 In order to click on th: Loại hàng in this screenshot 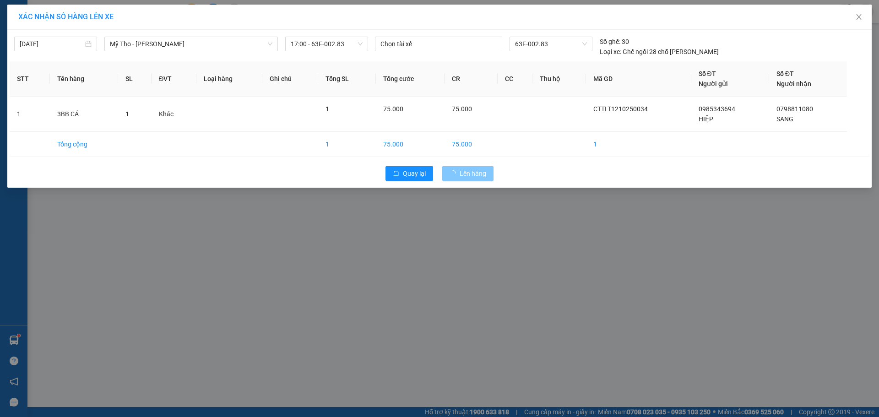, I will do `click(229, 79)`.